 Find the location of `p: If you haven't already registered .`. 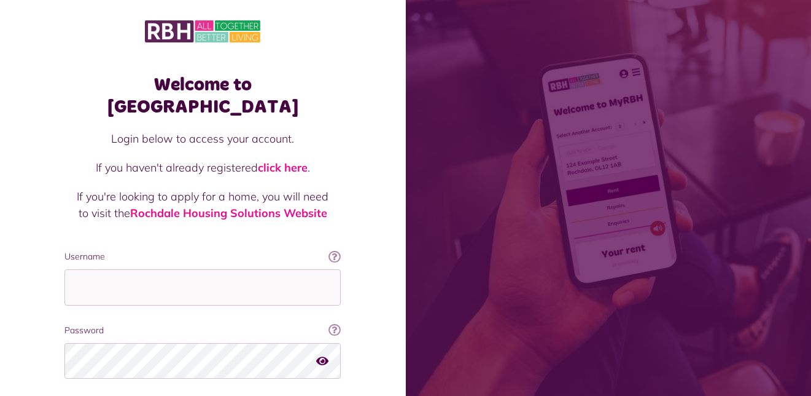

p: If you haven't already registered . is located at coordinates (203, 167).